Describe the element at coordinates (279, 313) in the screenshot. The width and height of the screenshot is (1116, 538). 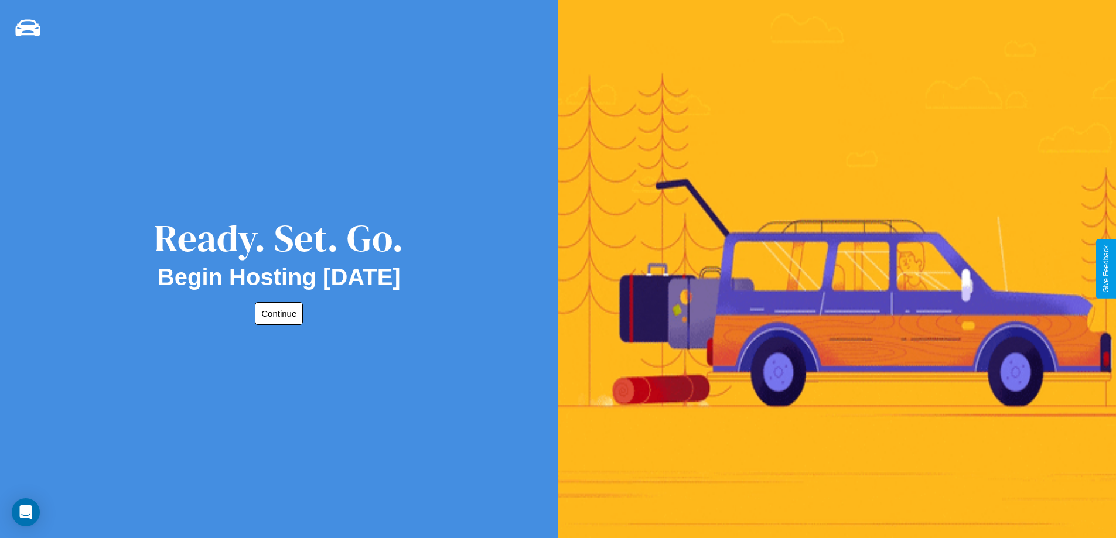
I see `button: Continue` at that location.